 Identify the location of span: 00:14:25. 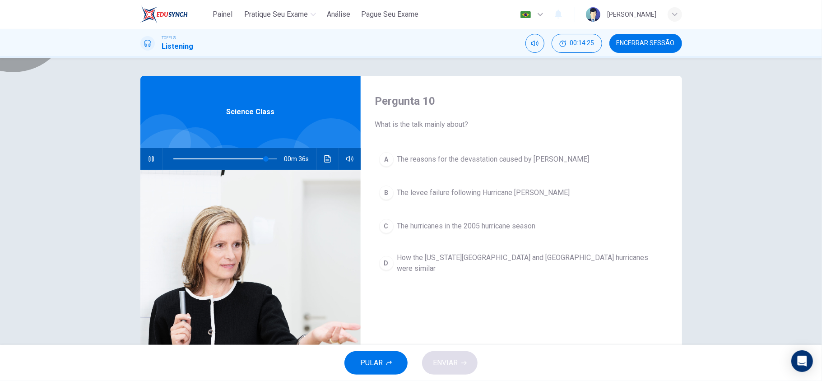
(583, 43).